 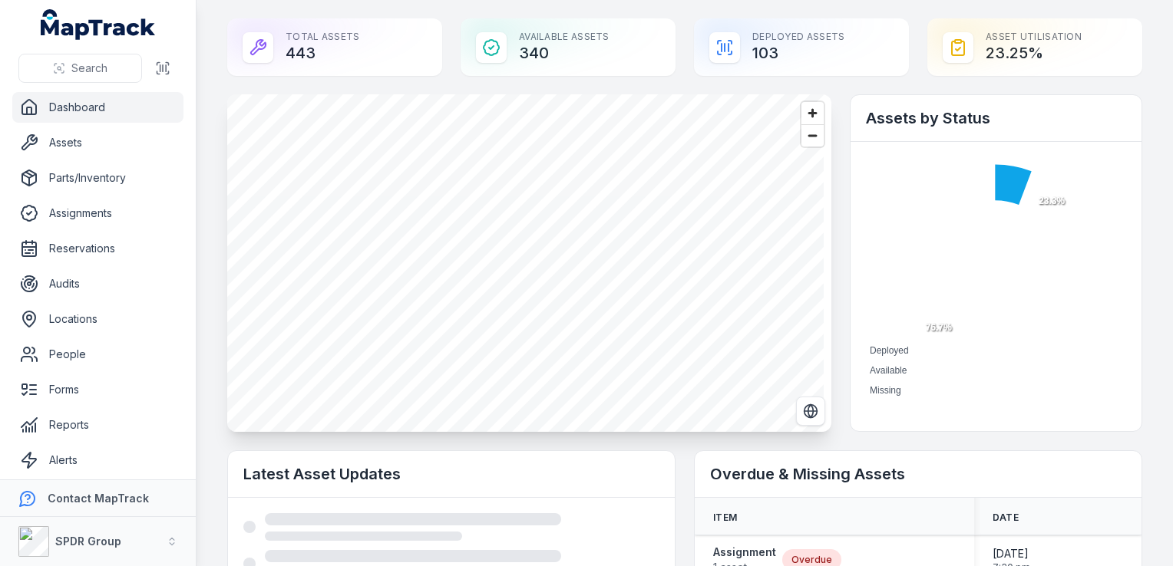 I want to click on h2: Assets by Status, so click(x=995, y=118).